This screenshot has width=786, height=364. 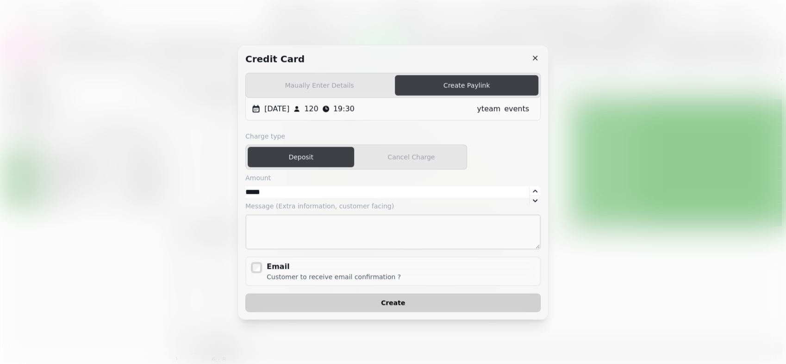 I want to click on button: Create, so click(x=393, y=303).